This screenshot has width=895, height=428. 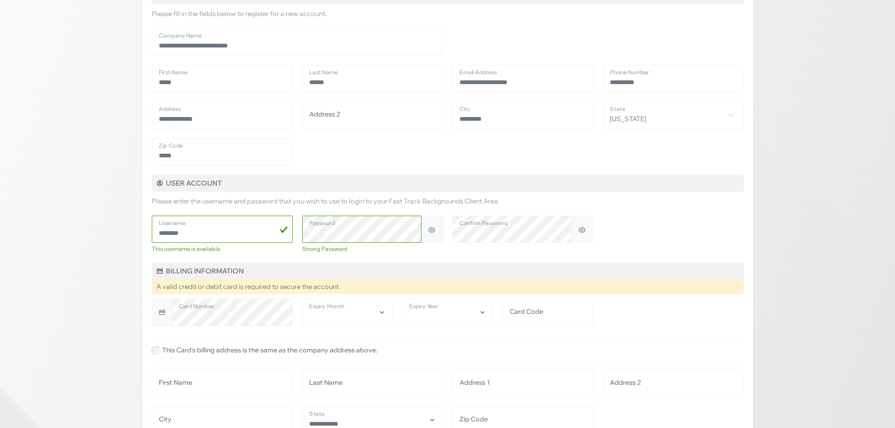 What do you see at coordinates (448, 201) in the screenshot?
I see `p: Please enter the username and password that you wish to use to login to your Fast Track Backgroun...` at bounding box center [448, 201].